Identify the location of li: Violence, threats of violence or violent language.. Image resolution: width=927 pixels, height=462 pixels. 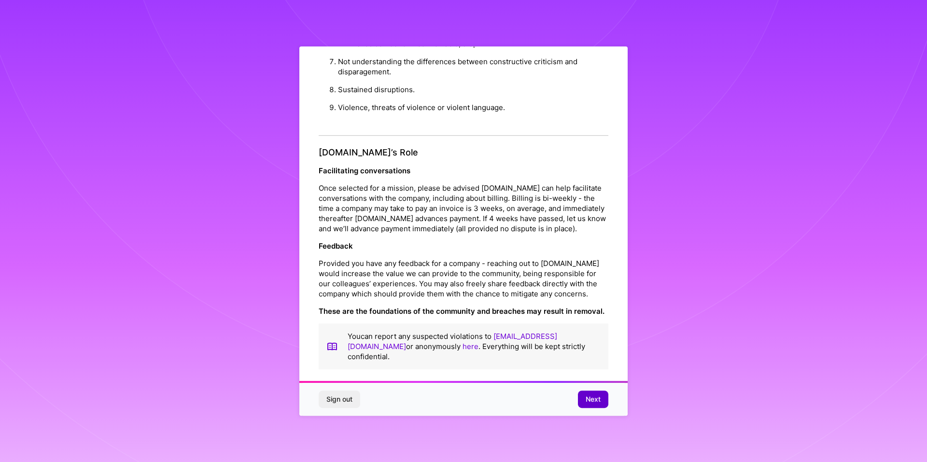
(473, 107).